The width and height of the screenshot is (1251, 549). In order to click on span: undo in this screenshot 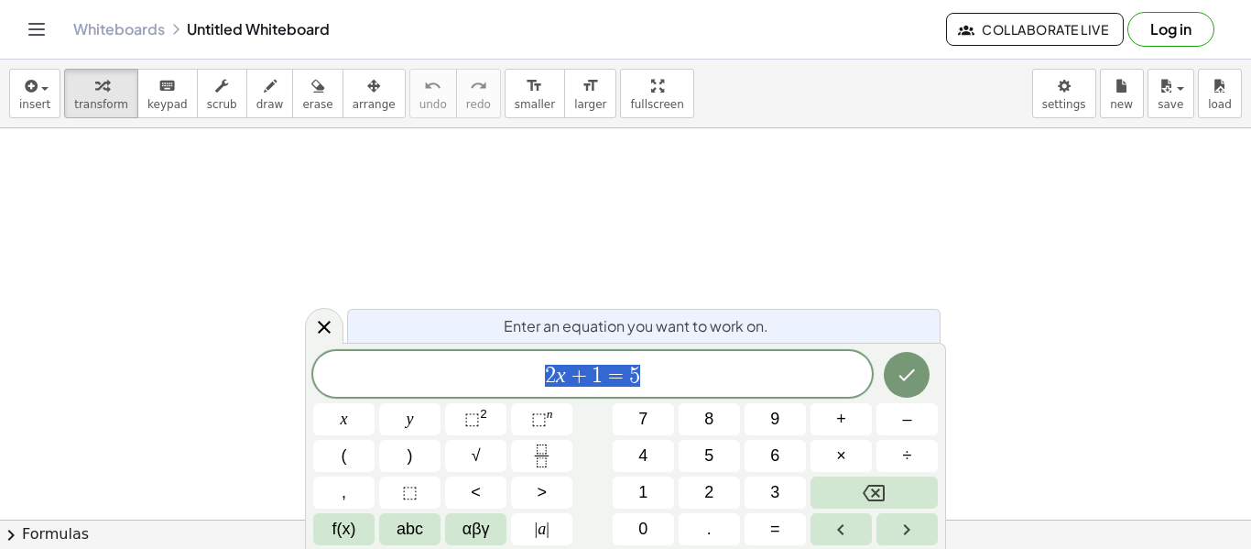, I will do `click(433, 104)`.